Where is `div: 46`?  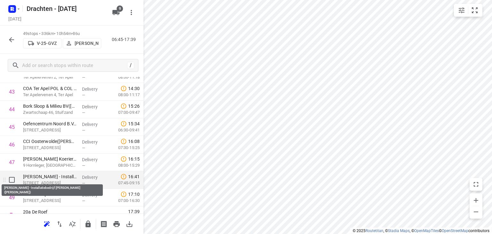
div: 46 is located at coordinates (12, 145).